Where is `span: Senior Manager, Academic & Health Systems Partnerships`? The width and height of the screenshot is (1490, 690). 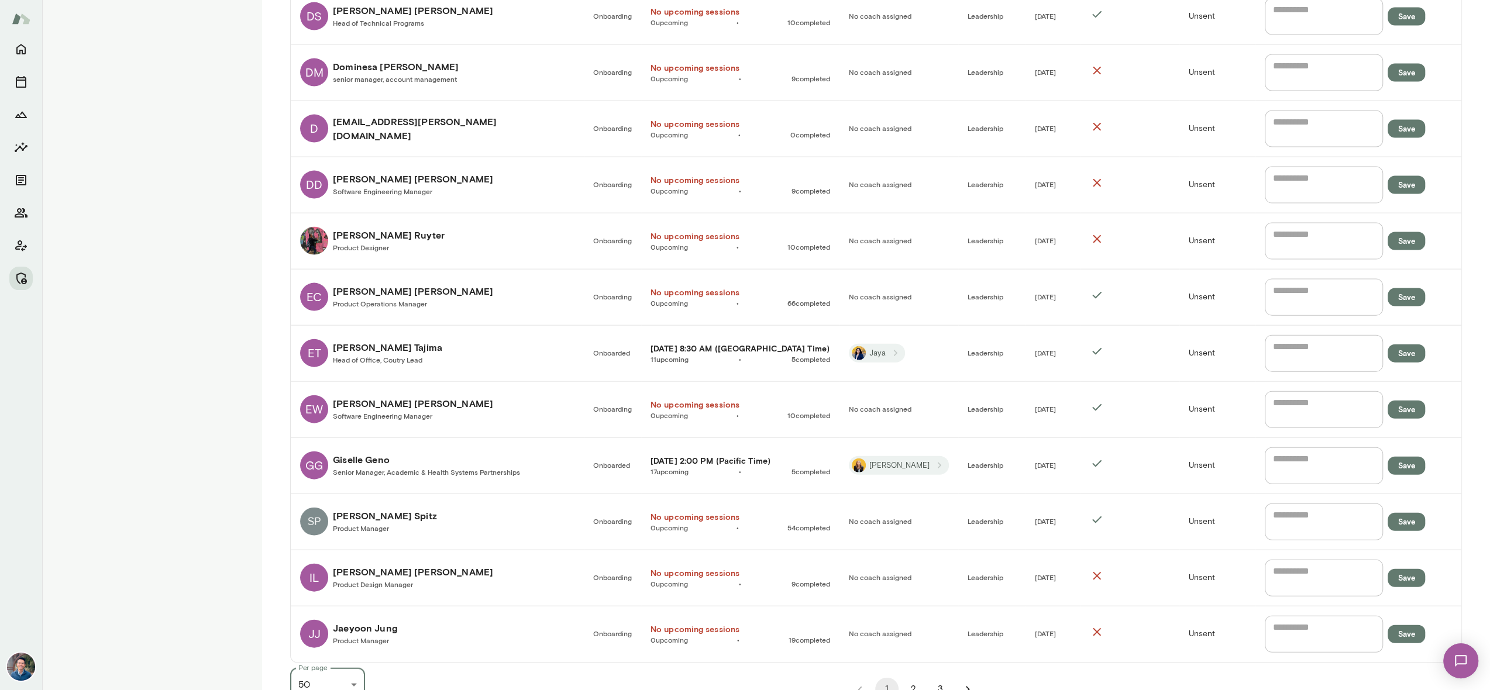
span: Senior Manager, Academic & Health Systems Partnerships is located at coordinates (426, 472).